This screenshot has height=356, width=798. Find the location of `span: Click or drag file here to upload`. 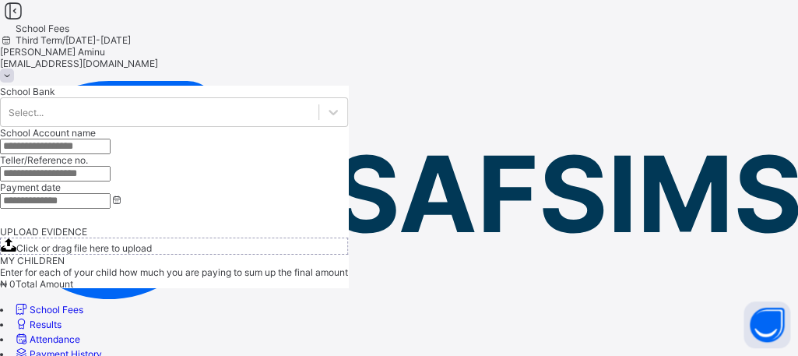

span: Click or drag file here to upload is located at coordinates (84, 248).